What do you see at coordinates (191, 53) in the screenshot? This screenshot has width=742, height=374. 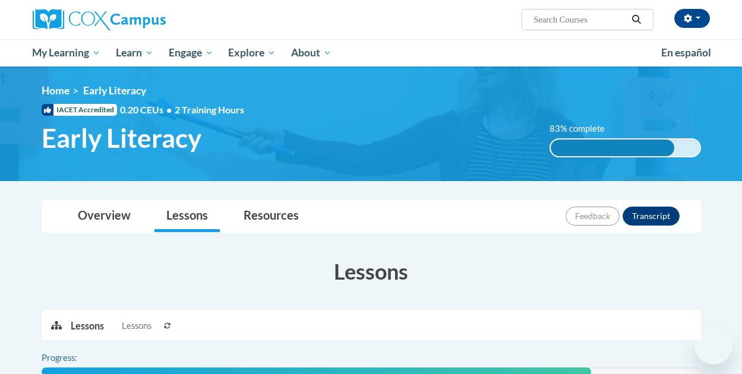 I see `a: Engage` at bounding box center [191, 53].